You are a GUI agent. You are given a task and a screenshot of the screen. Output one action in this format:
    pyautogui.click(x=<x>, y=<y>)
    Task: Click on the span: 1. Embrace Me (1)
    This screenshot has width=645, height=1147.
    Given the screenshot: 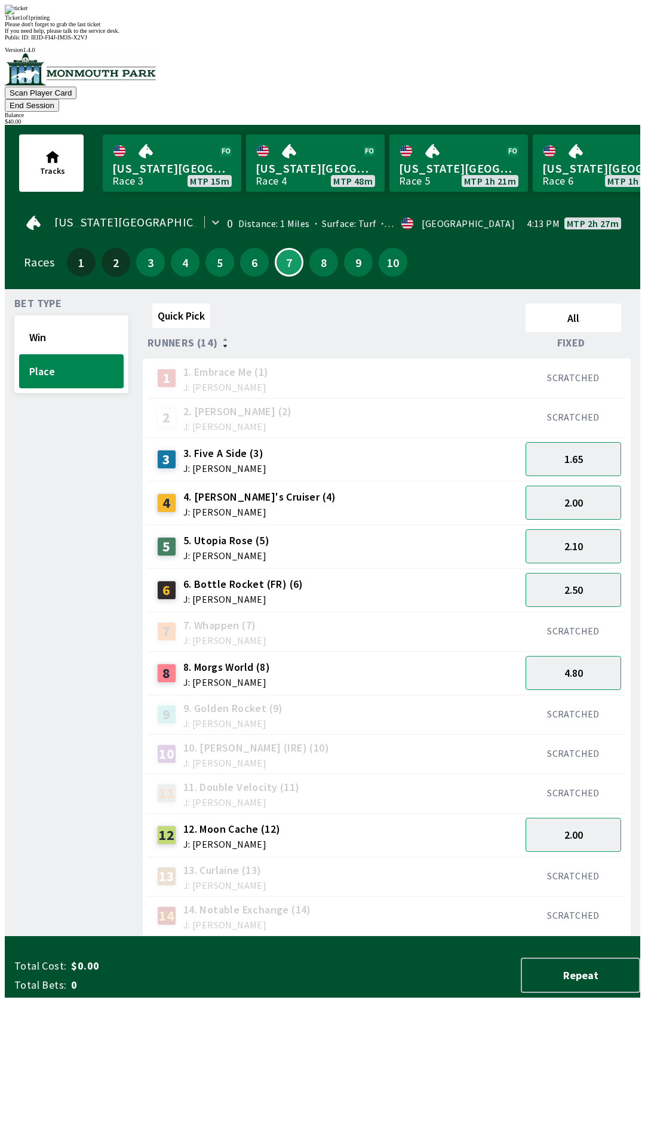 What is the action you would take?
    pyautogui.click(x=226, y=372)
    